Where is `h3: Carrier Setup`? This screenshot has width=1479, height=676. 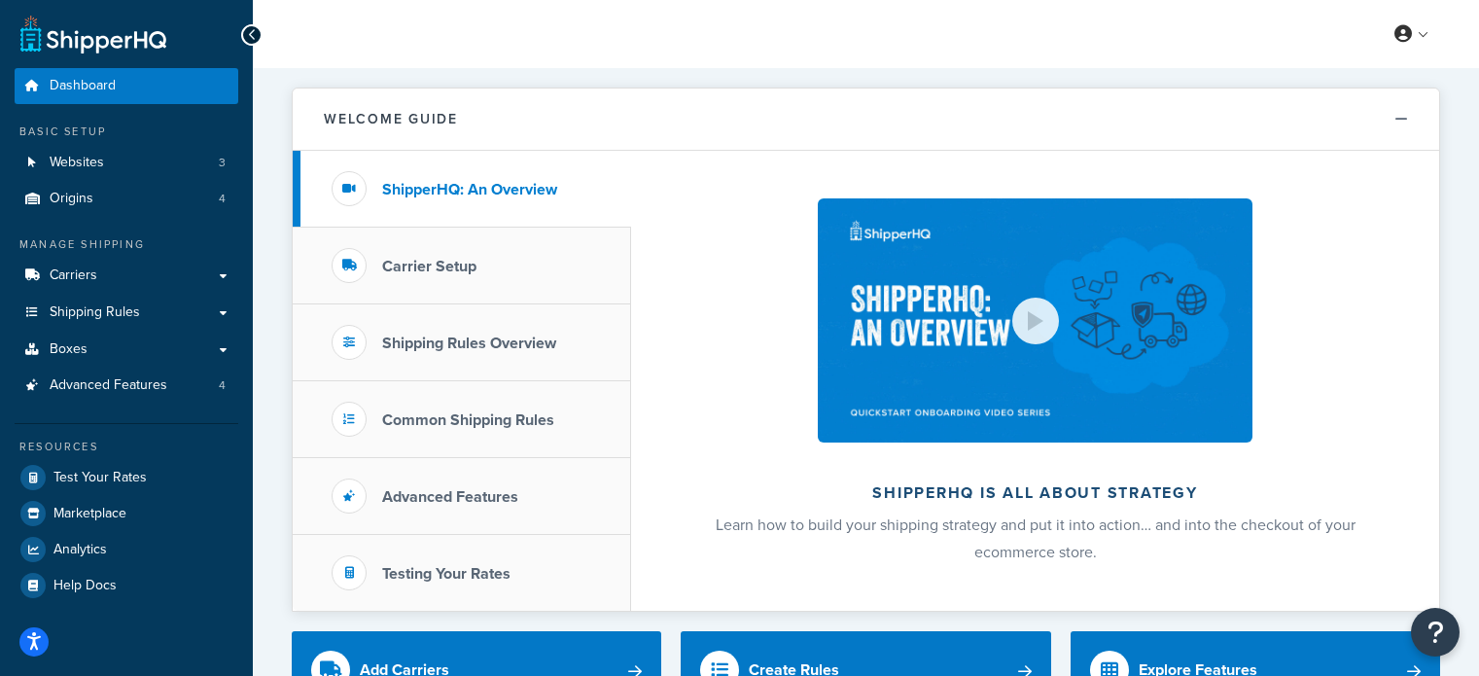 h3: Carrier Setup is located at coordinates (429, 266).